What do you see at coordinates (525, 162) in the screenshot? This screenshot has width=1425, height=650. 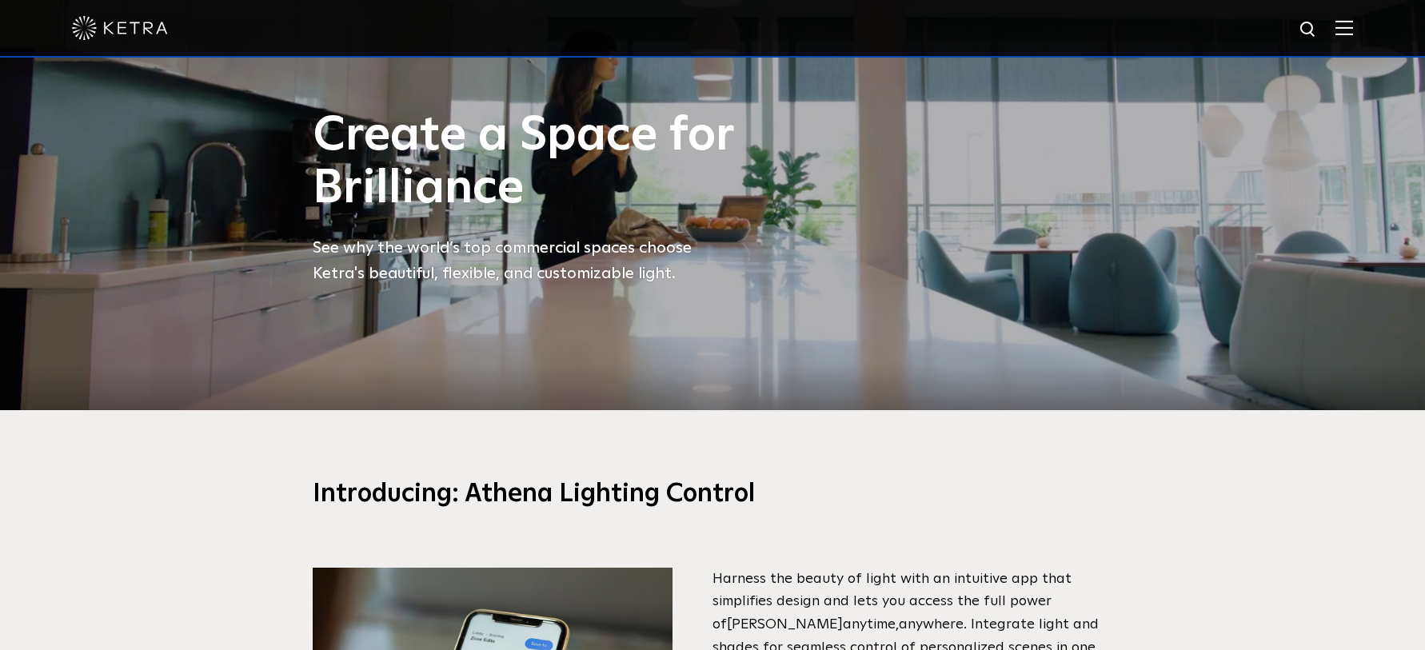 I see `h1: Create a Space for Brilliance` at bounding box center [525, 162].